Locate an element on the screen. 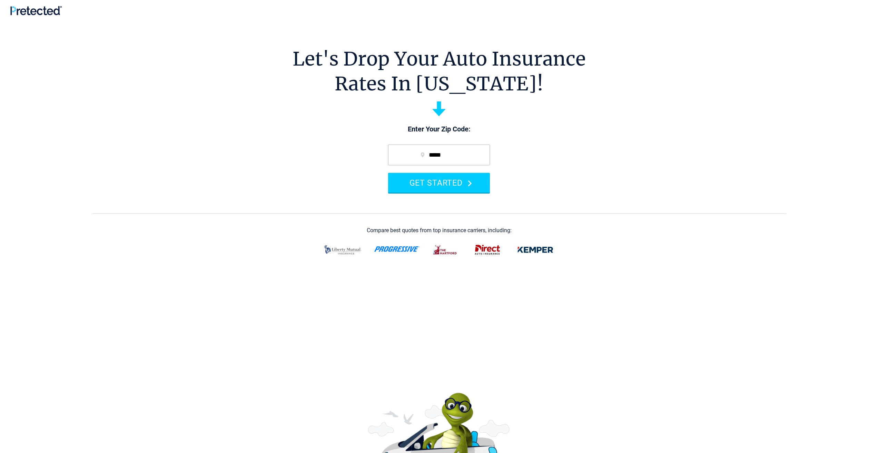  img: direct is located at coordinates (487, 250).